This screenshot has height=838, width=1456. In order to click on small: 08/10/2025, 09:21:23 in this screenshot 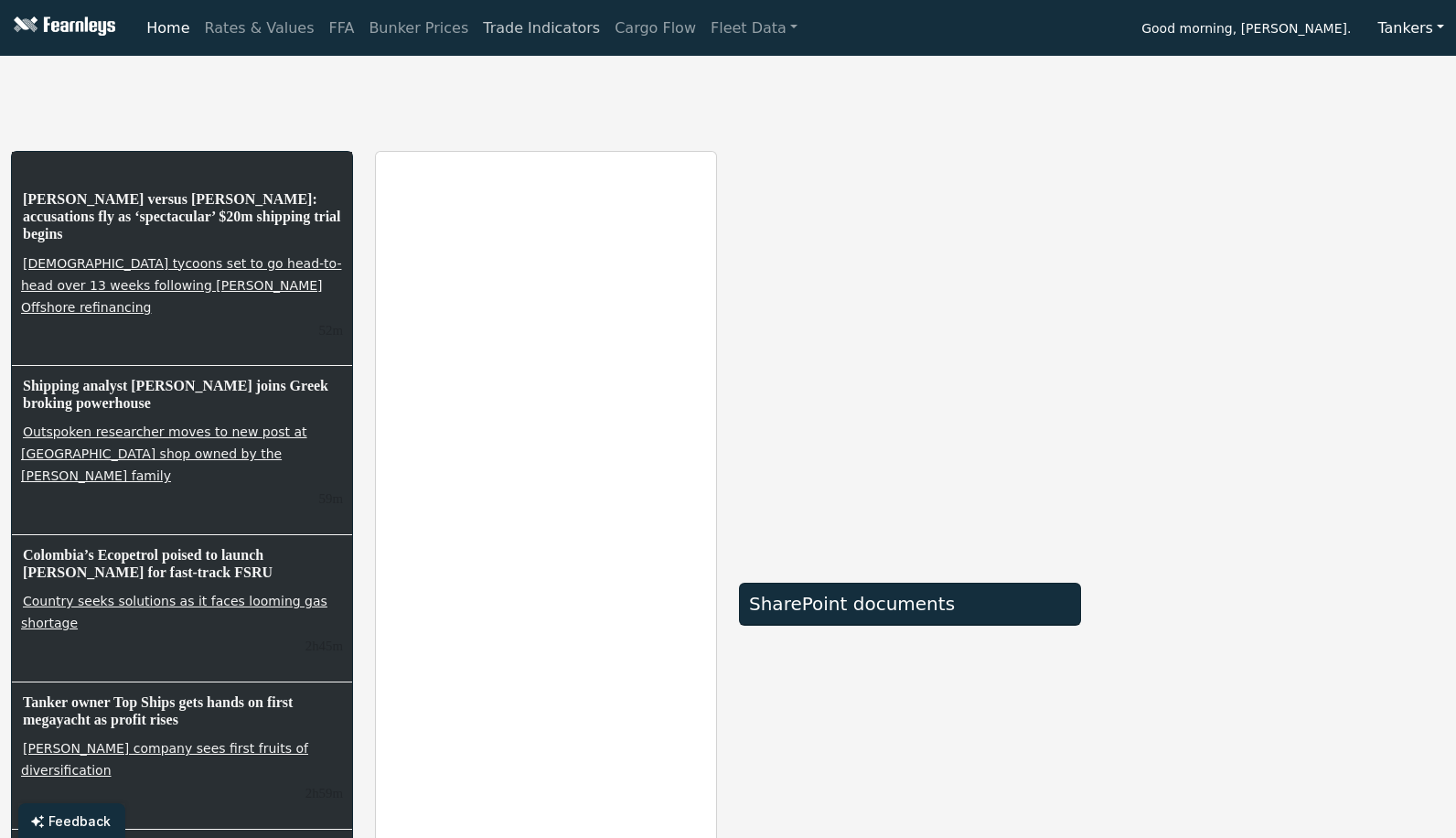, I will do `click(324, 793)`.